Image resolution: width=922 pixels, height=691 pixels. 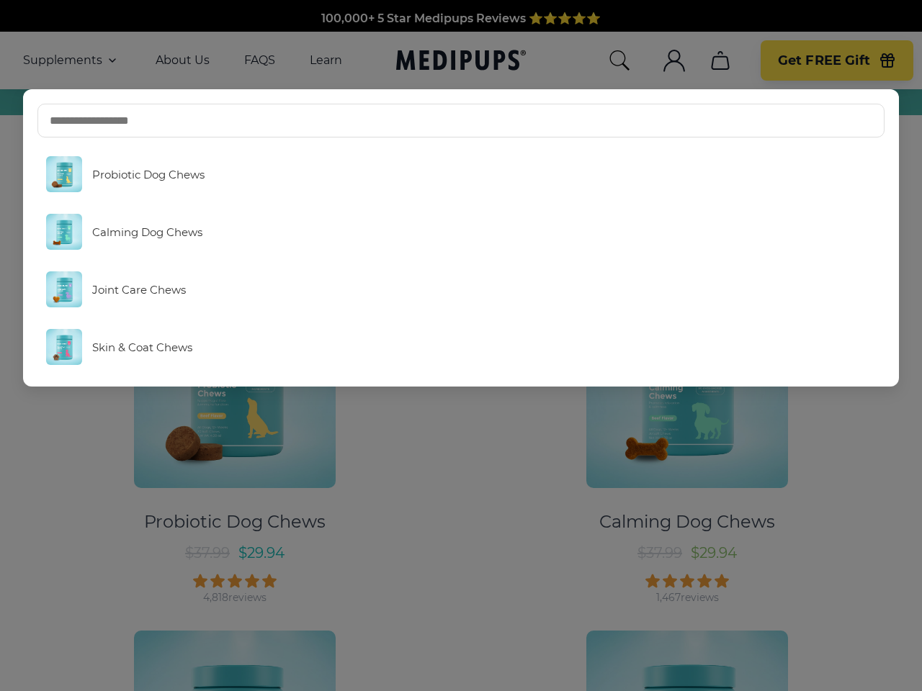 I want to click on a: Joint Care Chews, so click(x=461, y=289).